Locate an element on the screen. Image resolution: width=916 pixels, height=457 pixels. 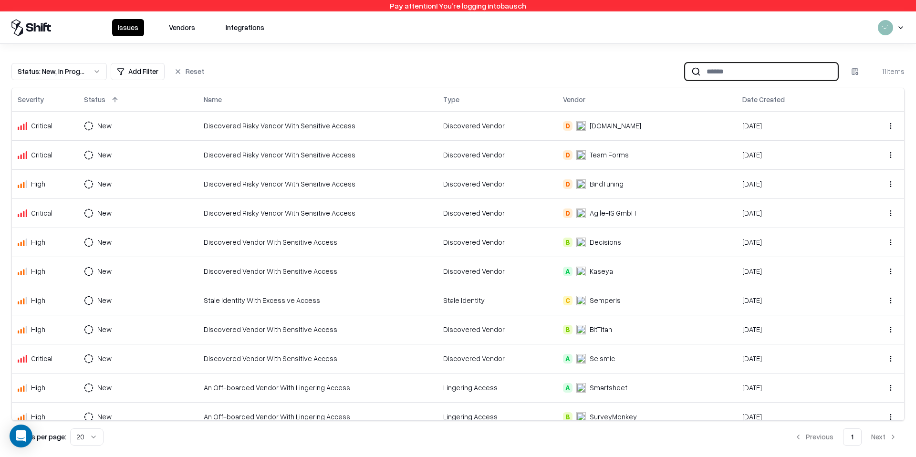
div: Status is located at coordinates (94, 99).